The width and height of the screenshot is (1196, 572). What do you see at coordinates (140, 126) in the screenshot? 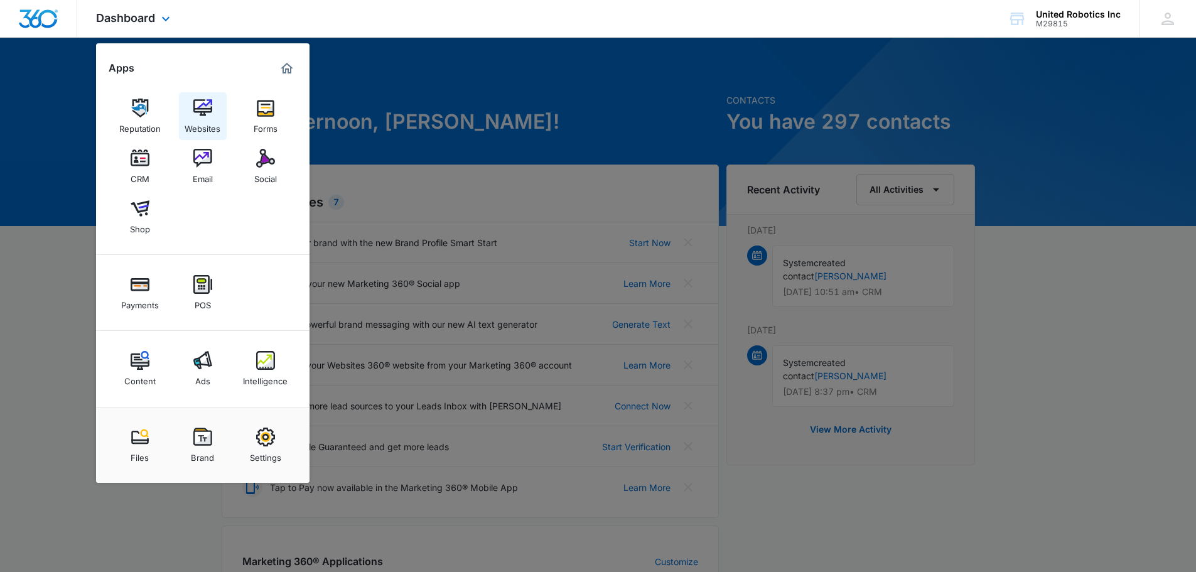
I see `div: Reputation` at bounding box center [140, 126].